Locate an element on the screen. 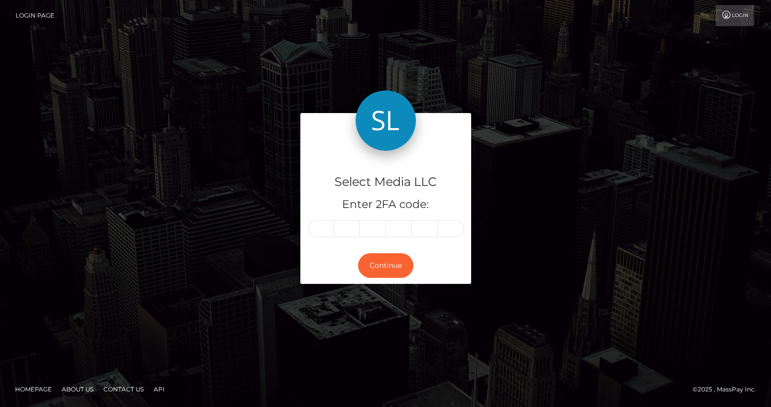 The width and height of the screenshot is (771, 407). img: Select Media LLC is located at coordinates (386, 121).